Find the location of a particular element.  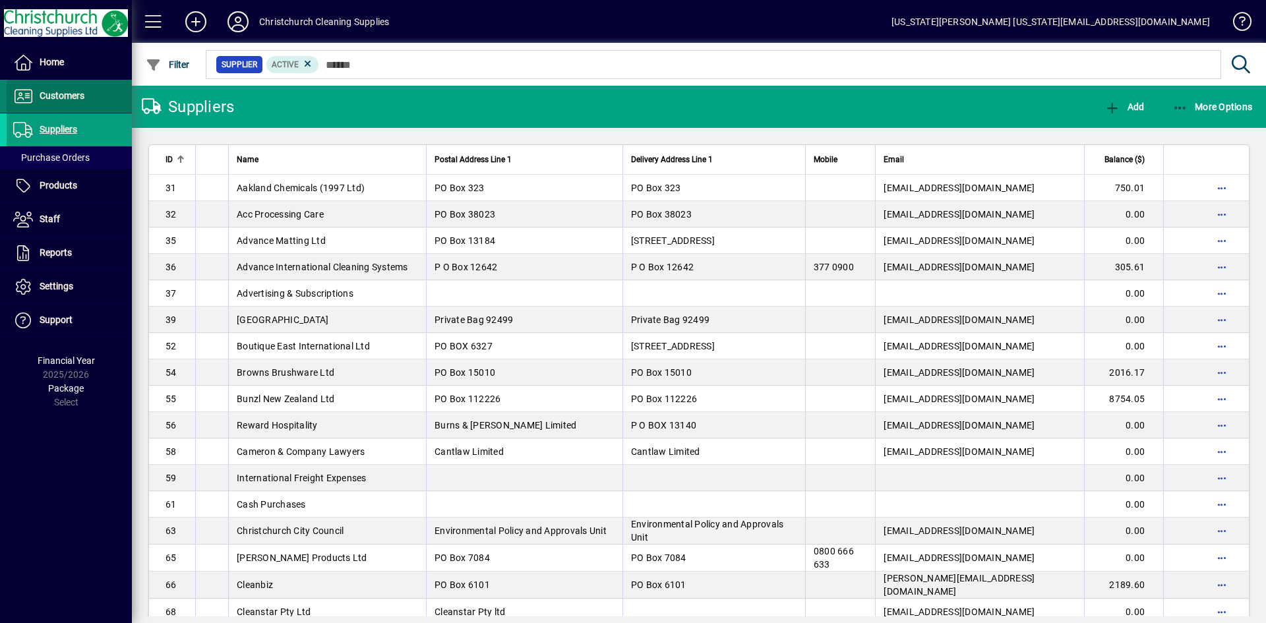

span: Purchase Orders is located at coordinates (51, 158).